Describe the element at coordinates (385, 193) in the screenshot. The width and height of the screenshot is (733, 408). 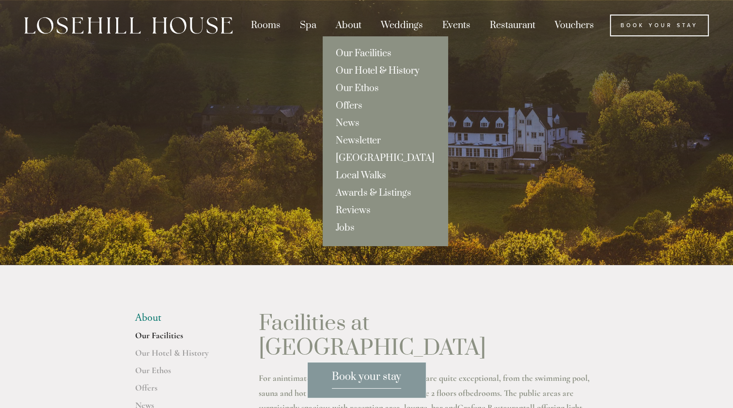
I see `a: Awards & Listings` at that location.